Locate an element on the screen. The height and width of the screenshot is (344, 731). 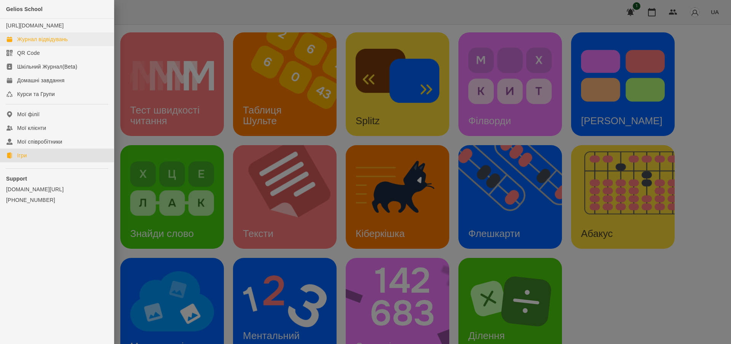
div: Домашні завдання is located at coordinates (41, 80).